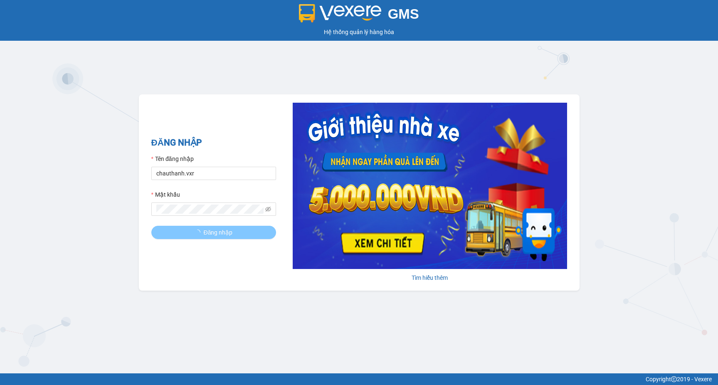  Describe the element at coordinates (340, 13) in the screenshot. I see `img: logo 2` at that location.